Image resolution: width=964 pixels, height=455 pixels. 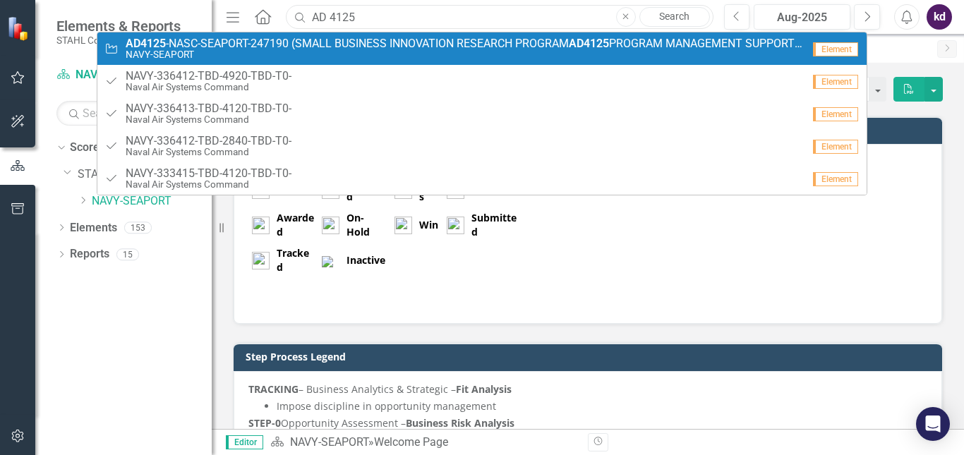 What do you see at coordinates (99, 147) in the screenshot?
I see `a: Scorecards` at bounding box center [99, 147].